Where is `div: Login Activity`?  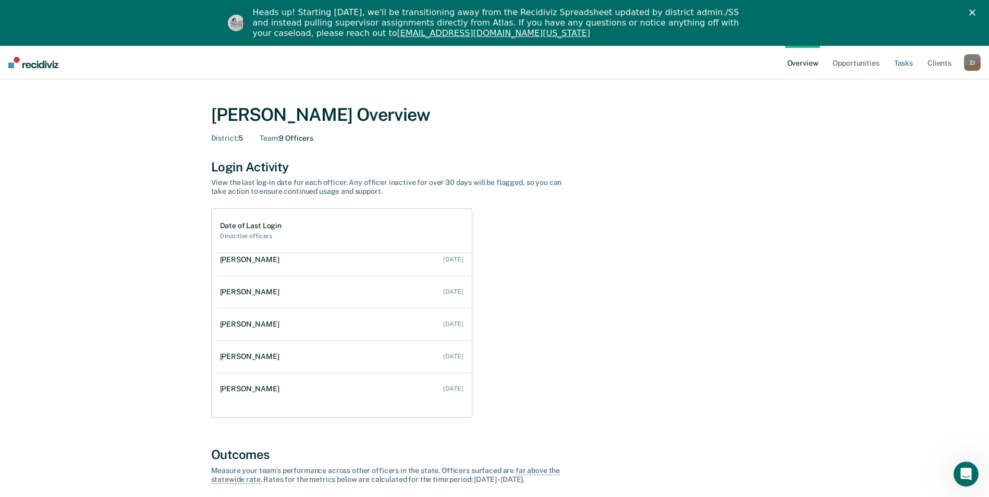
div: Login Activity is located at coordinates (495, 167).